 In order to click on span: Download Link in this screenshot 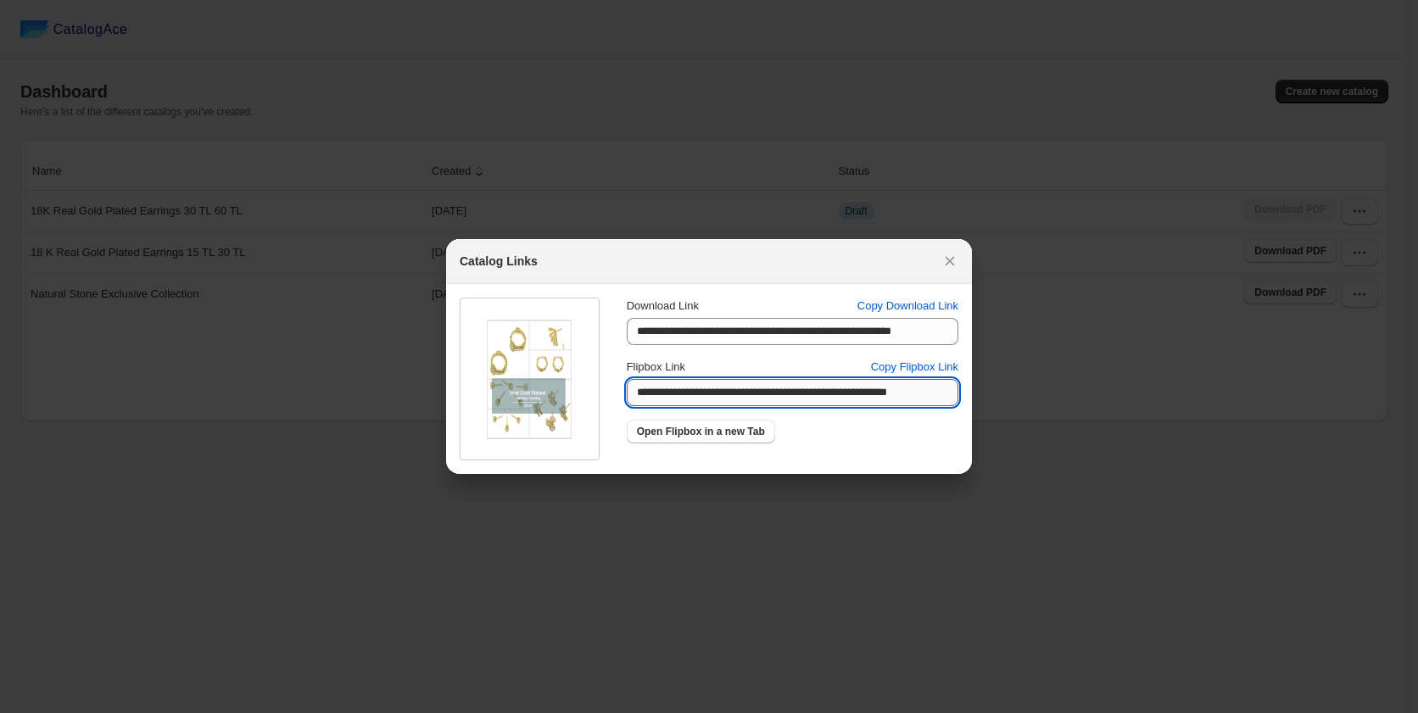, I will do `click(662, 305)`.